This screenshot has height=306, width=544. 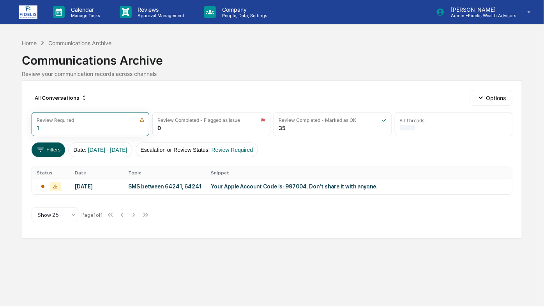 What do you see at coordinates (199, 120) in the screenshot?
I see `div: Review Completed - Flagged as Issue` at bounding box center [199, 120].